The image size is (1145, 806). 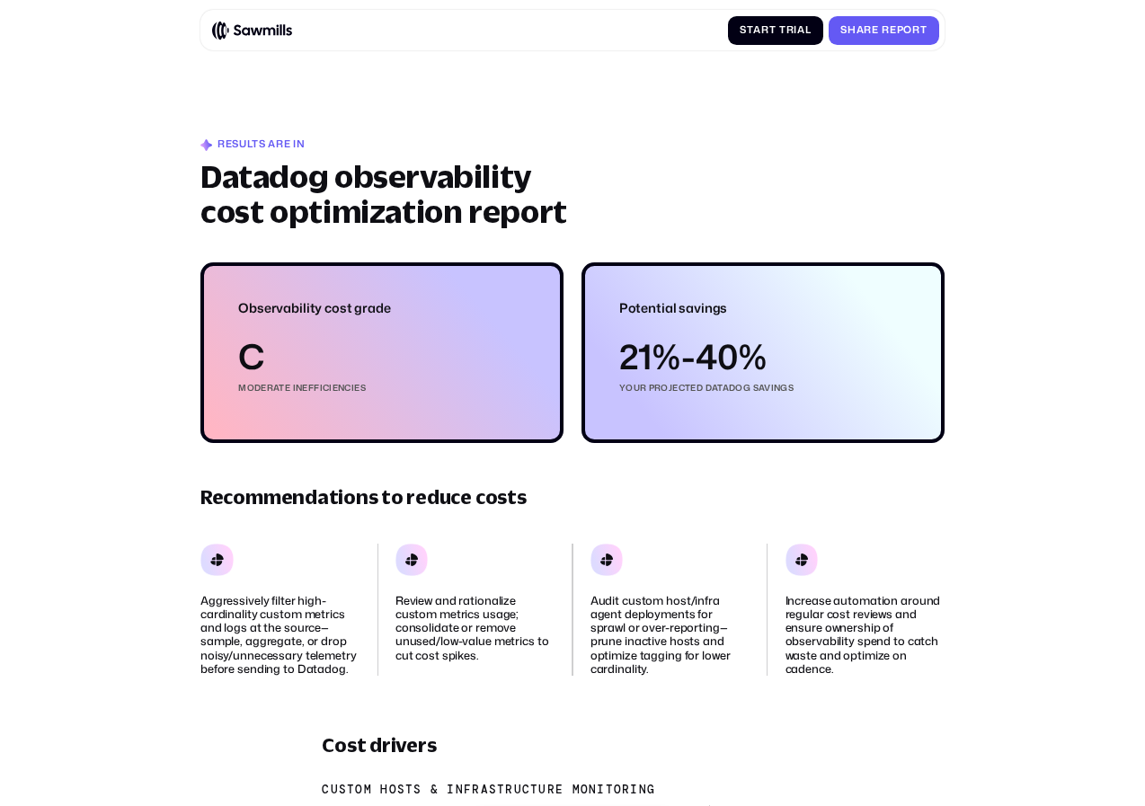 I want to click on div: Results are in, so click(x=261, y=144).